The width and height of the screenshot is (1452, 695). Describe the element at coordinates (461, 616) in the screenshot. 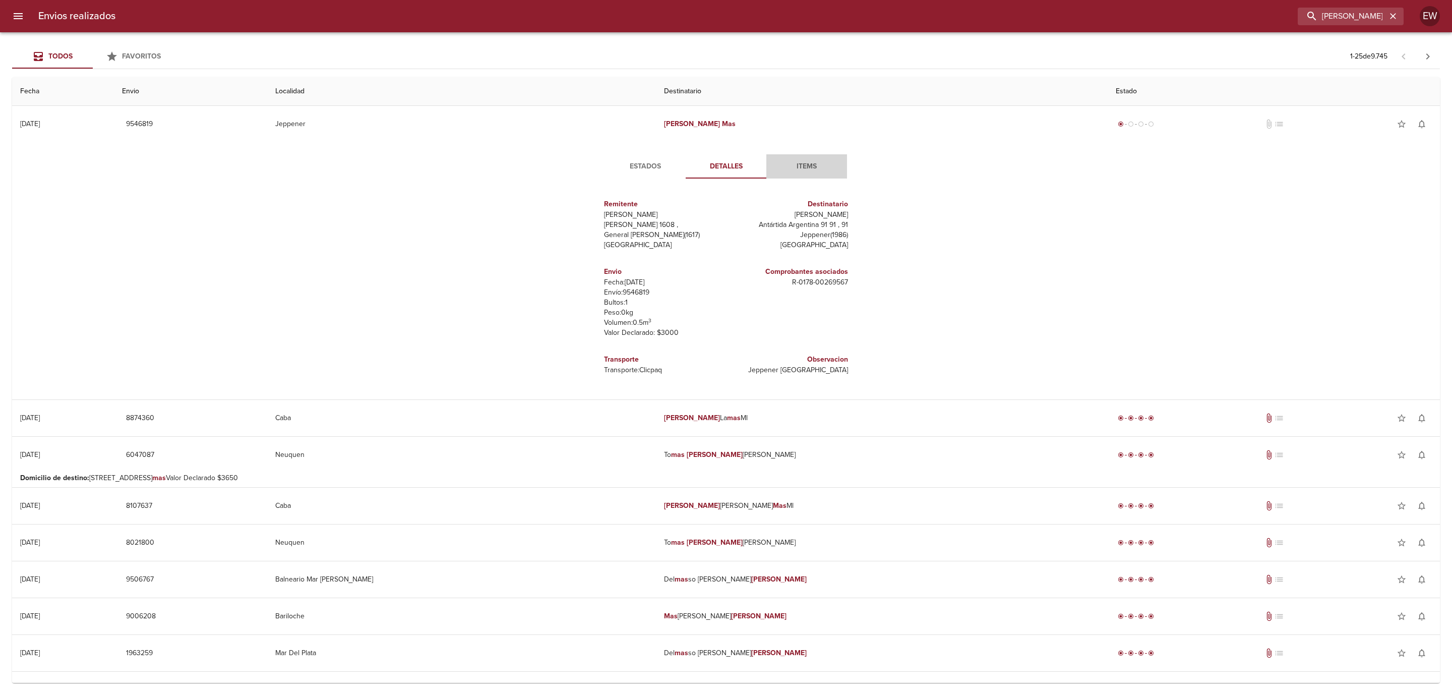

I see `td: Bariloche` at that location.